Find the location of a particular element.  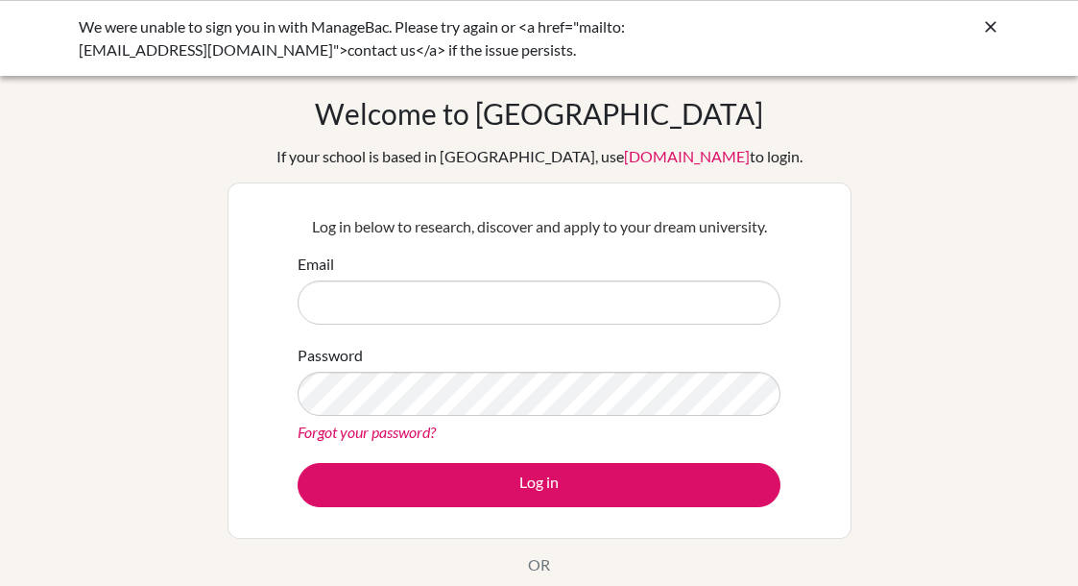

button: Log in is located at coordinates (538, 485).